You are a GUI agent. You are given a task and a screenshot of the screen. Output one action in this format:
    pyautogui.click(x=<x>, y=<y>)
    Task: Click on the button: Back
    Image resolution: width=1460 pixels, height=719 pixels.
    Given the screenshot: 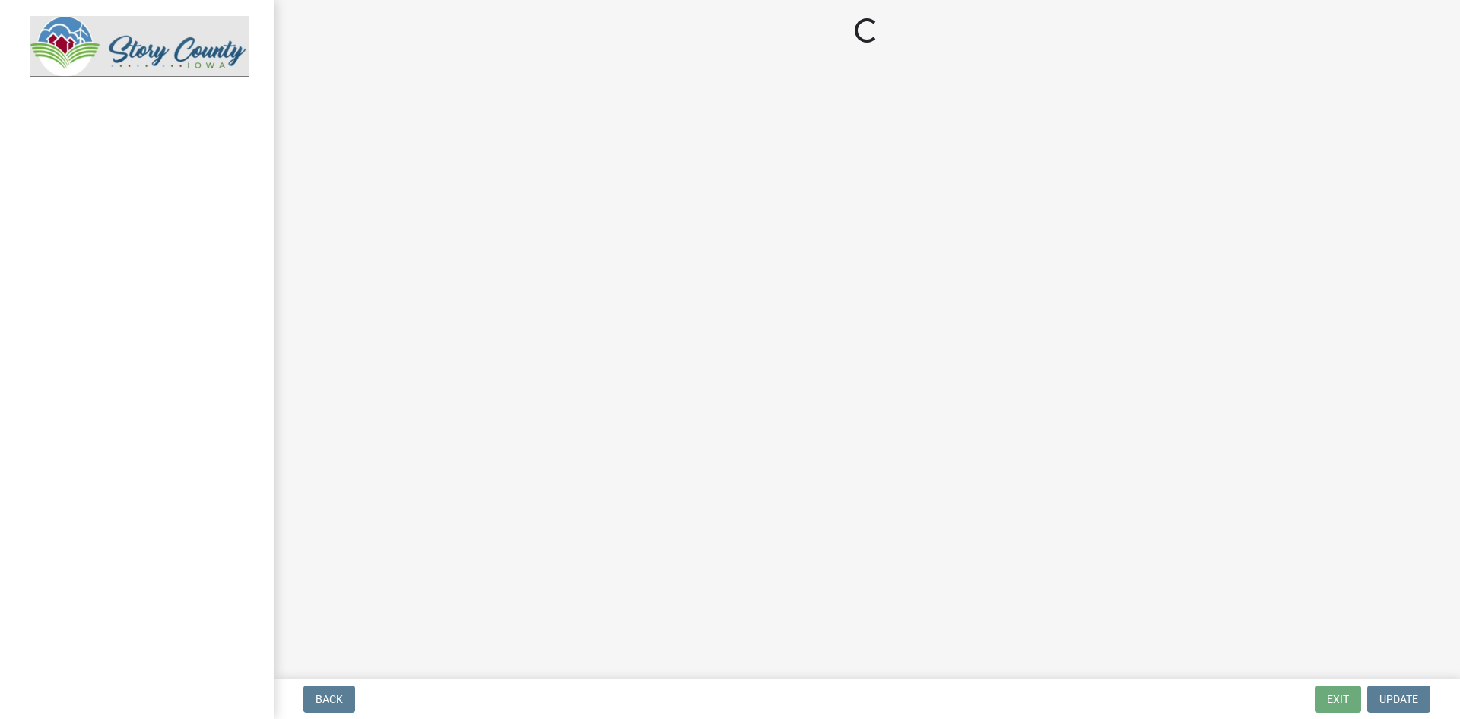 What is the action you would take?
    pyautogui.click(x=329, y=699)
    